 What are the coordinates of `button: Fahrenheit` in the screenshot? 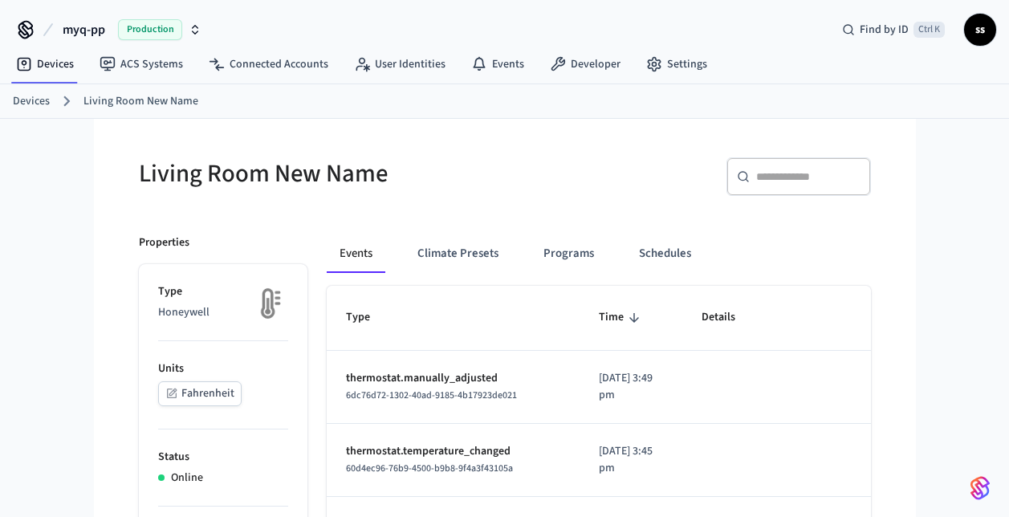 It's located at (200, 393).